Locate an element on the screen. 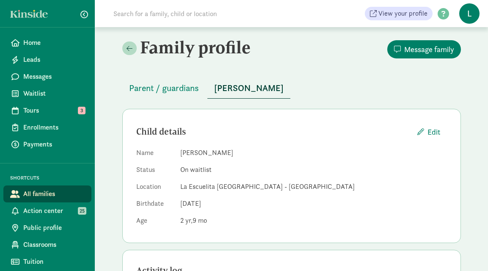  span: L is located at coordinates (469, 14).